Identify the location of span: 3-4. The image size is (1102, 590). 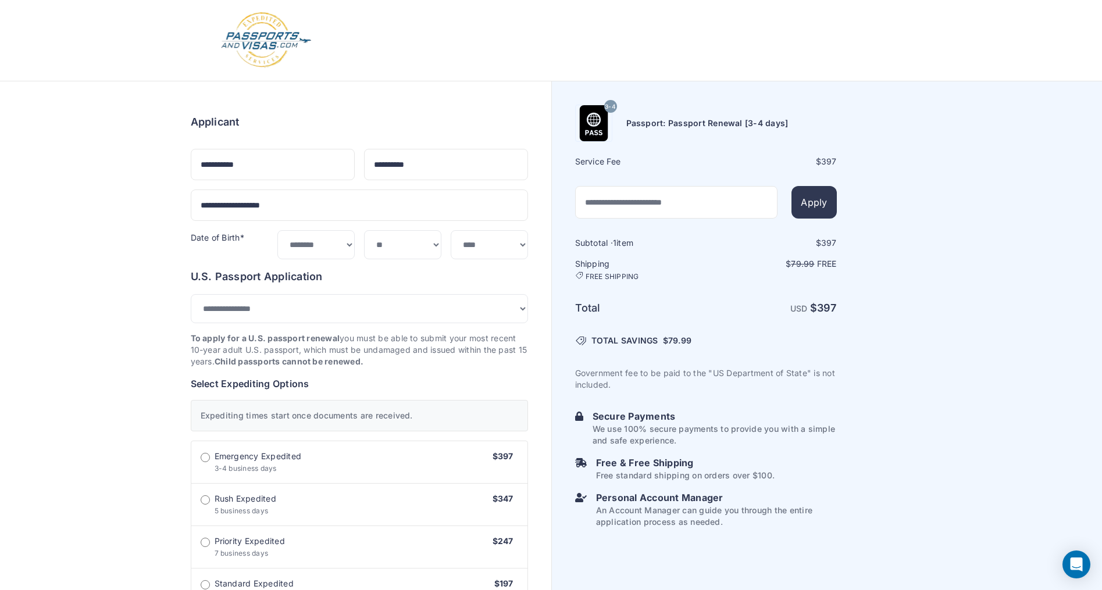
(610, 107).